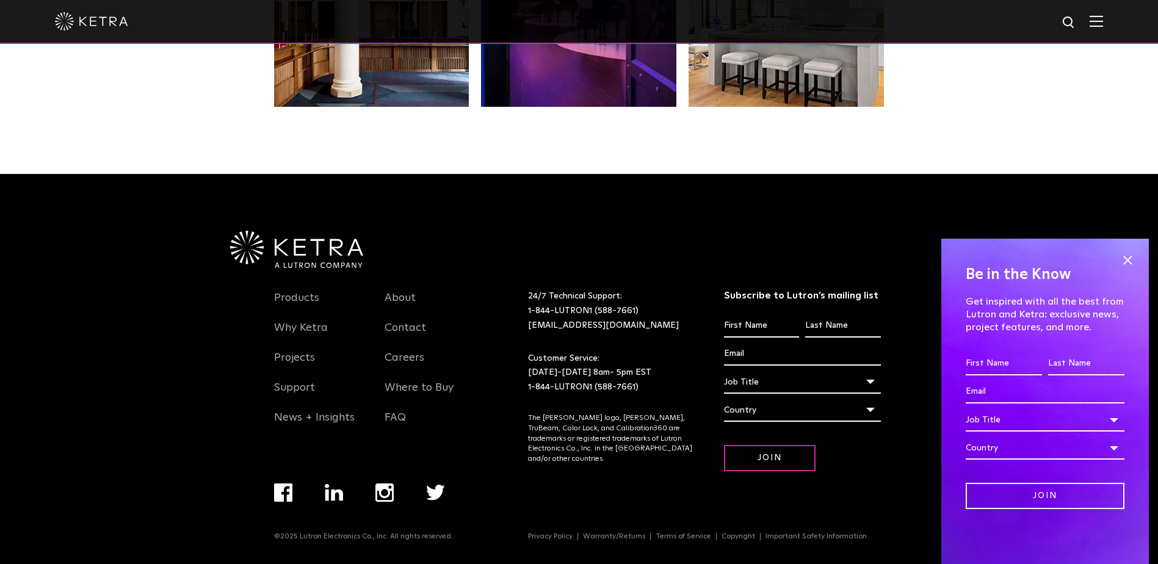  I want to click on p: 24/7 Technical Support:, so click(611, 311).